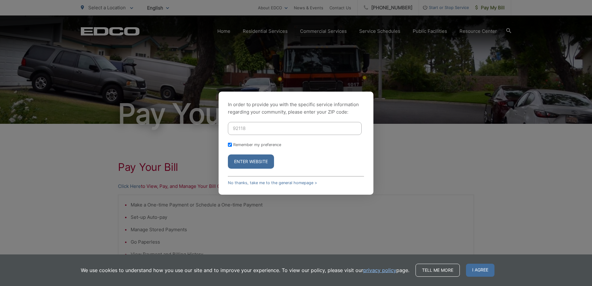  What do you see at coordinates (272, 183) in the screenshot?
I see `a: No thanks, take me to the general homepage >` at bounding box center [272, 183].